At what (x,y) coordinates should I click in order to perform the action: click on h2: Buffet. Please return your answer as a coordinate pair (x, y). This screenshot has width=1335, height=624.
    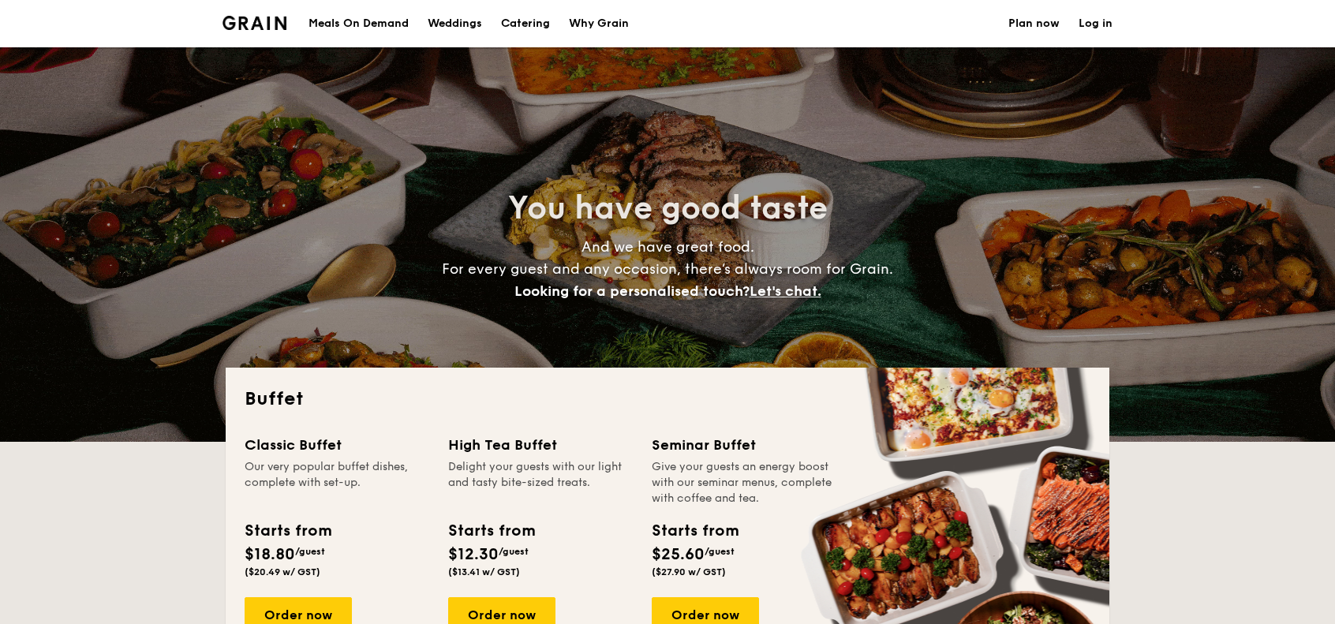
    Looking at the image, I should click on (668, 399).